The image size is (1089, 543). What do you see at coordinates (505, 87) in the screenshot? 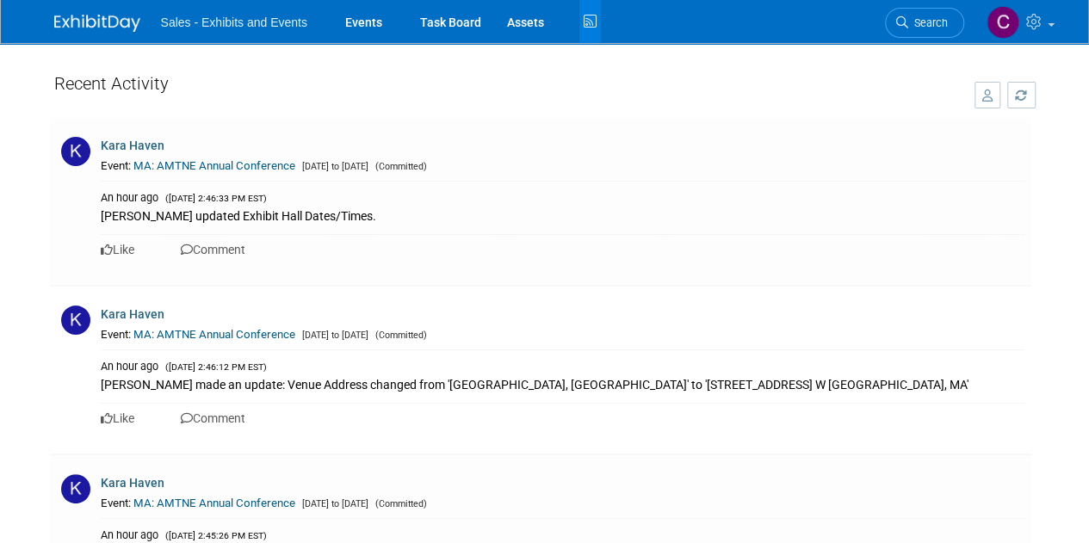
I see `div: Recent Activity` at bounding box center [505, 87].